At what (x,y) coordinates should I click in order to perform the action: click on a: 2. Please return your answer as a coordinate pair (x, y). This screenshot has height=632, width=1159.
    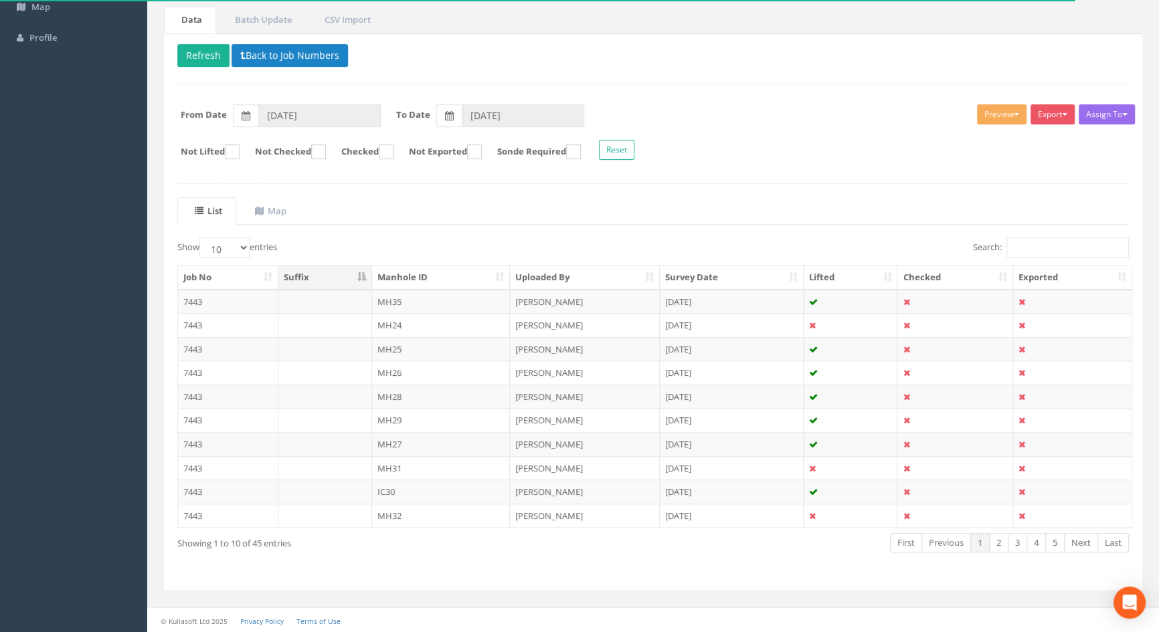
    Looking at the image, I should click on (999, 543).